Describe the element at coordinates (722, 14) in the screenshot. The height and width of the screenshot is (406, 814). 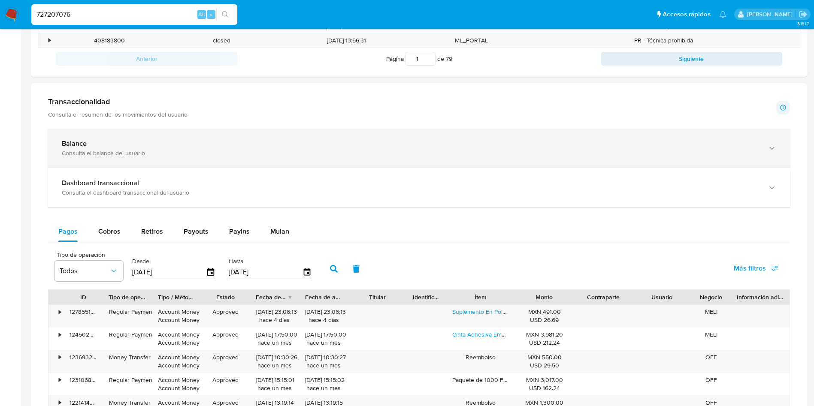
I see `a: Notificaciones` at that location.